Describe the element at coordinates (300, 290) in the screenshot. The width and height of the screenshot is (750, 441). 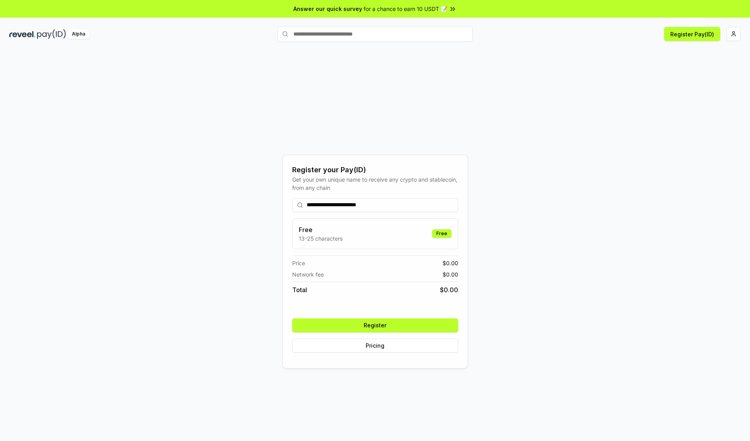
I see `span: Total` at that location.